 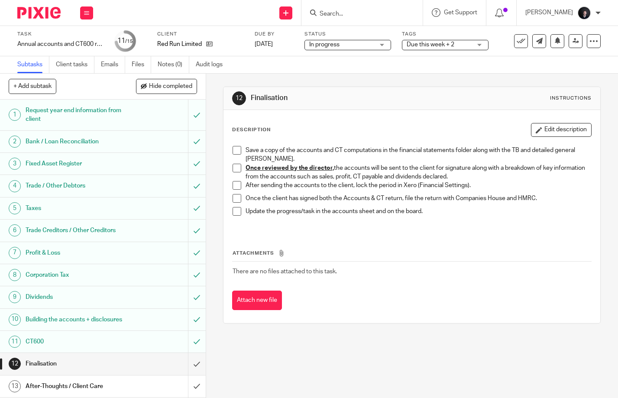 I want to click on div: 6, so click(x=15, y=231).